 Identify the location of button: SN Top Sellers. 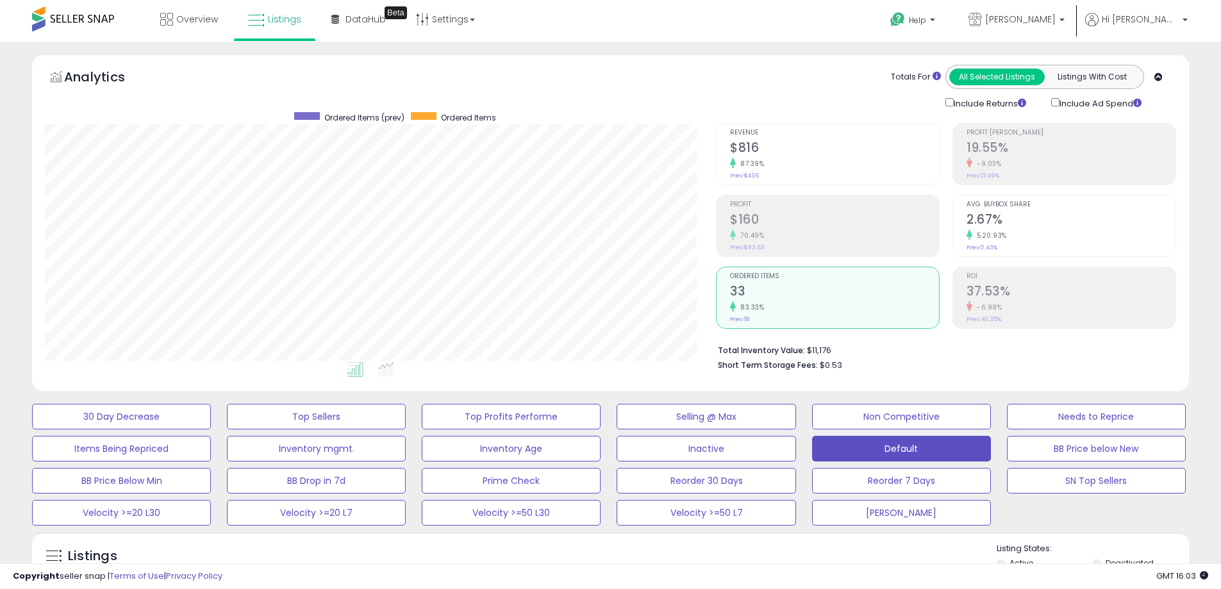
(1096, 481).